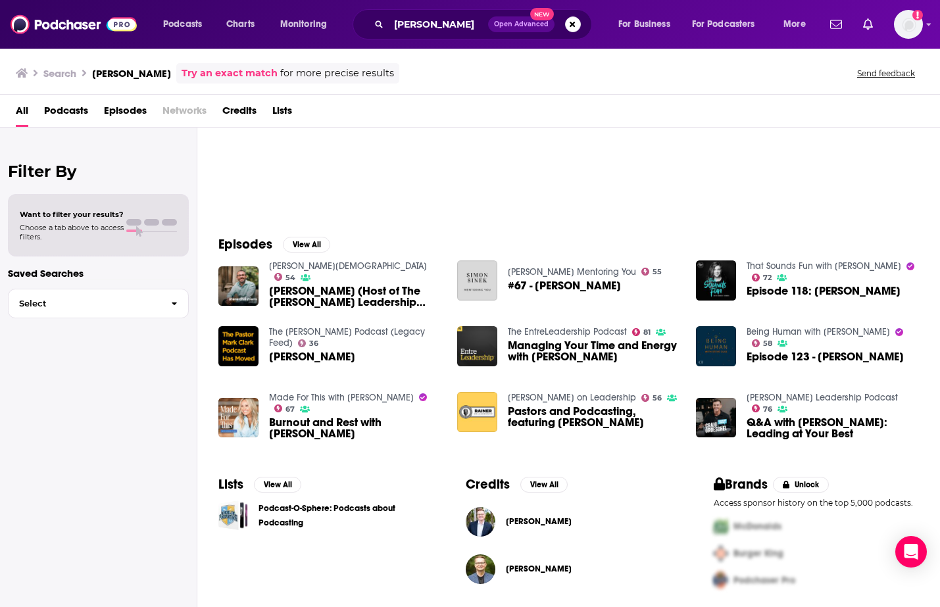 This screenshot has width=940, height=607. What do you see at coordinates (716, 280) in the screenshot?
I see `img: Episode 118: Carey Nieuwhof` at bounding box center [716, 280].